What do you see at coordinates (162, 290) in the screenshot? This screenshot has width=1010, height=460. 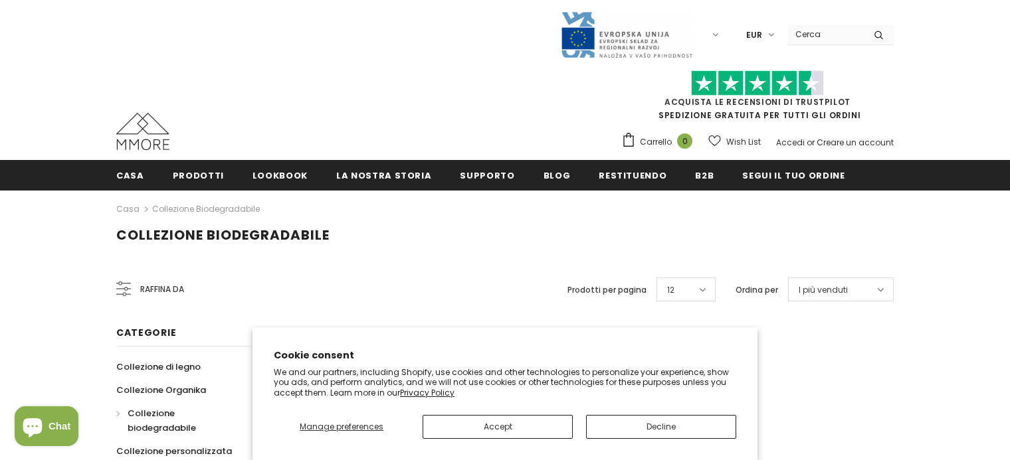 I see `span: Raffina da` at bounding box center [162, 290].